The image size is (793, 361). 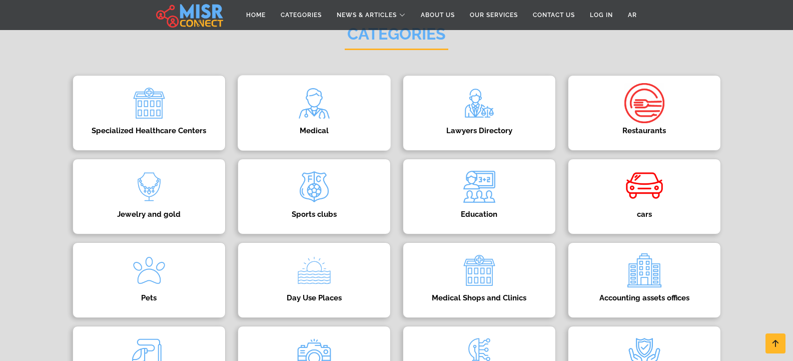 What do you see at coordinates (149, 298) in the screenshot?
I see `h4: Pets` at bounding box center [149, 298].